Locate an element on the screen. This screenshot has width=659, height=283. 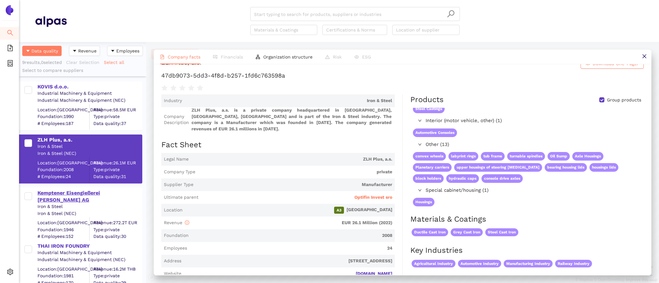
button: Clear Selection is located at coordinates (84, 62).